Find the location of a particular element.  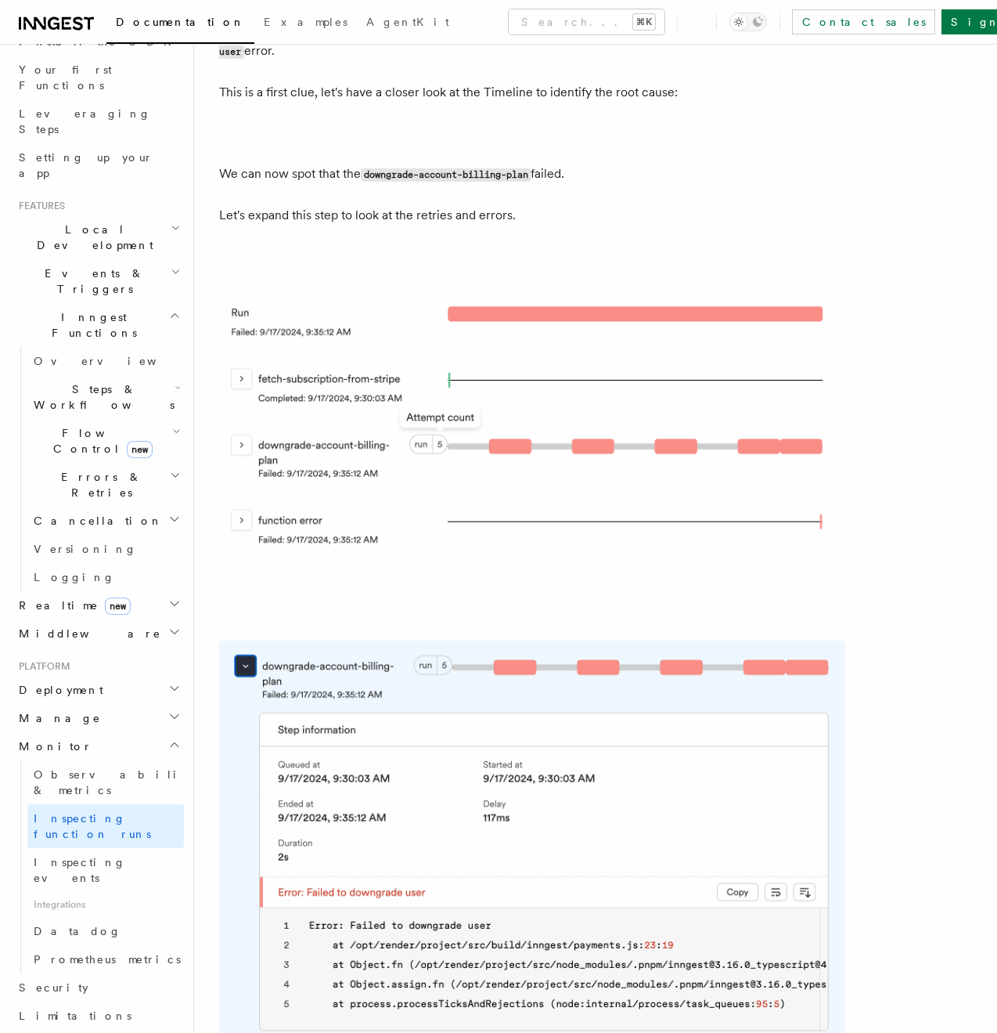

span: Leveraging Steps is located at coordinates (85, 121).